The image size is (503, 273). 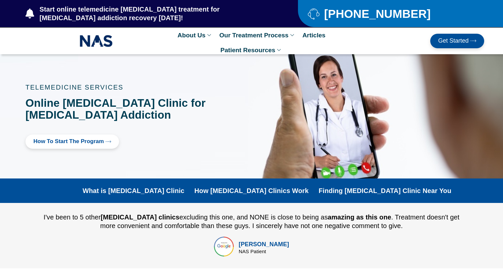 I want to click on a: How to Start the program, so click(x=72, y=141).